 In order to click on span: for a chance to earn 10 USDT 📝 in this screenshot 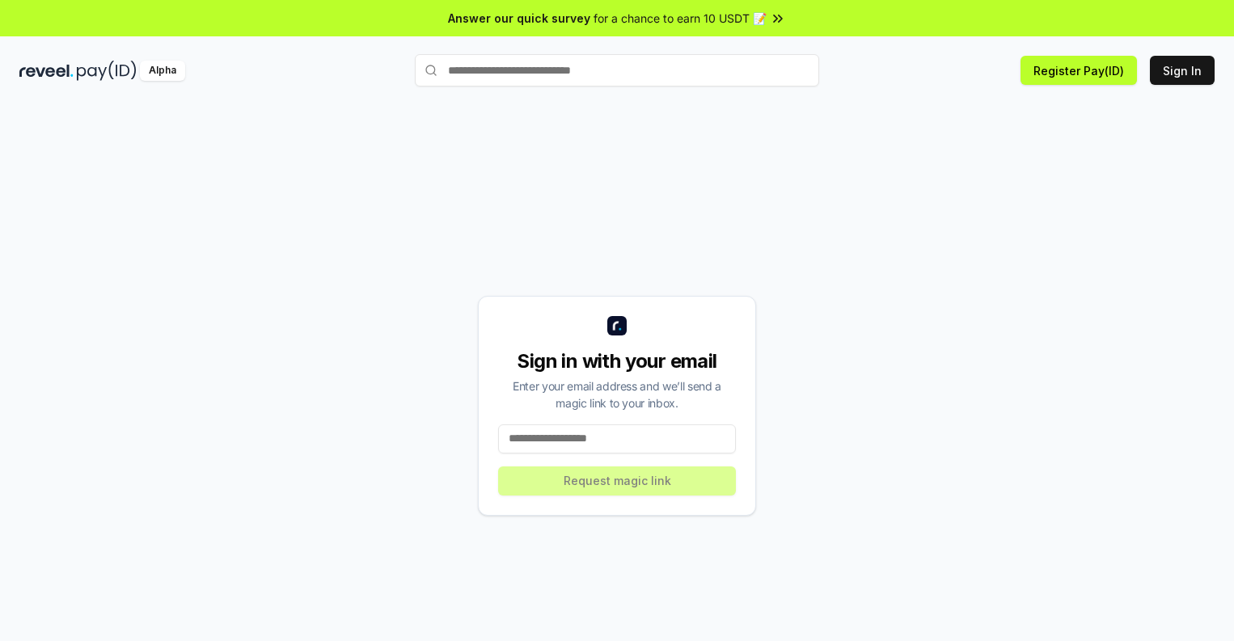, I will do `click(680, 18)`.